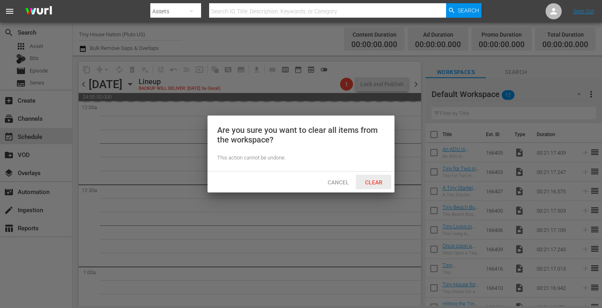 The image size is (602, 308). Describe the element at coordinates (584, 11) in the screenshot. I see `a: Sign Out` at that location.